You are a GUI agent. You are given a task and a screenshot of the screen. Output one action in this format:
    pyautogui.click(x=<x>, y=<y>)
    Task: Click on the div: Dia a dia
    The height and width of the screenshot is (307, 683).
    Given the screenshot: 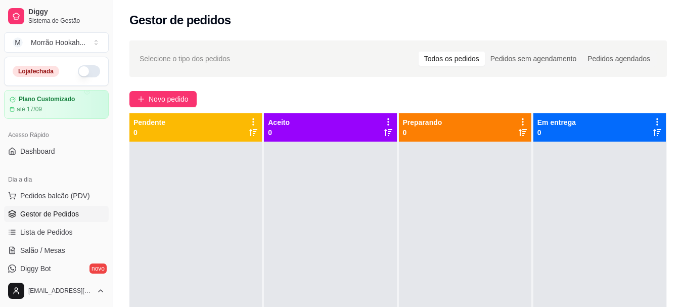 What is the action you would take?
    pyautogui.click(x=56, y=179)
    